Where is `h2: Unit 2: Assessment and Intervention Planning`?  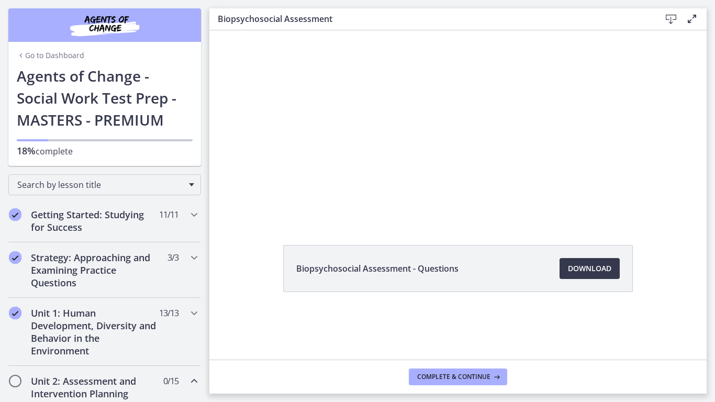 h2: Unit 2: Assessment and Intervention Planning is located at coordinates (95, 387).